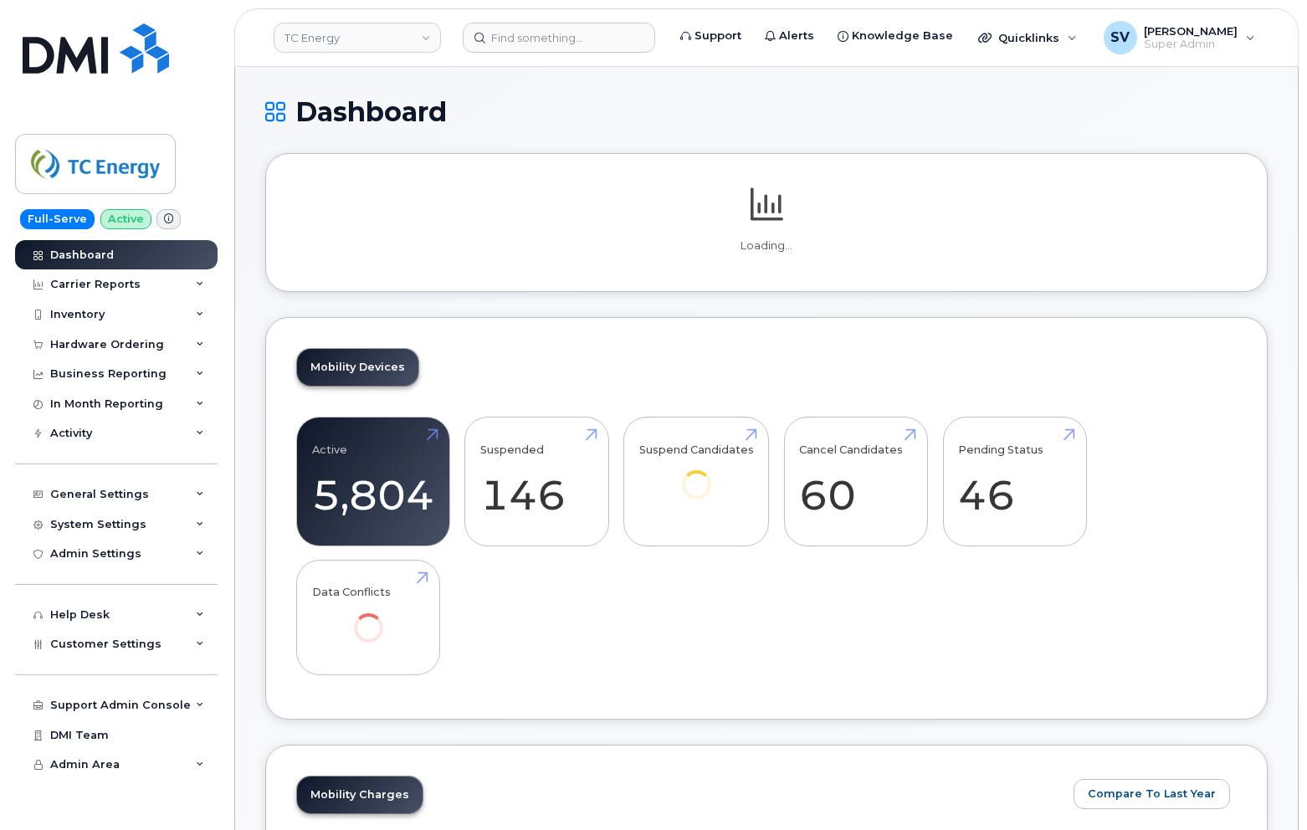 Image resolution: width=1307 pixels, height=830 pixels. What do you see at coordinates (357, 367) in the screenshot?
I see `a: Mobility Devices` at bounding box center [357, 367].